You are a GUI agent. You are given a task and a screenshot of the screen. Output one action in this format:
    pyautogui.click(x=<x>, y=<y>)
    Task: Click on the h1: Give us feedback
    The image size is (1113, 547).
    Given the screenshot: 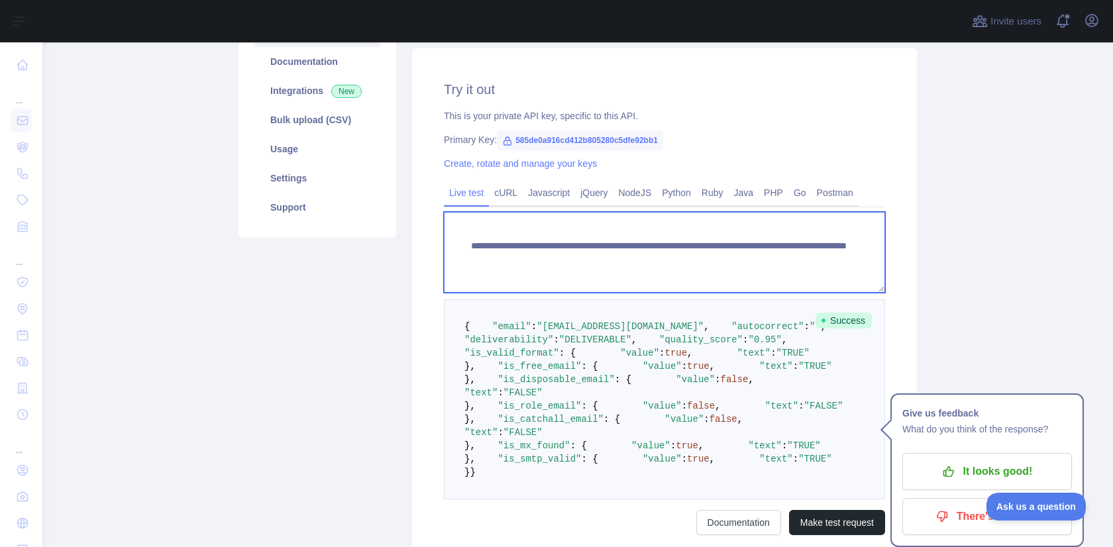 What is the action you would take?
    pyautogui.click(x=987, y=413)
    